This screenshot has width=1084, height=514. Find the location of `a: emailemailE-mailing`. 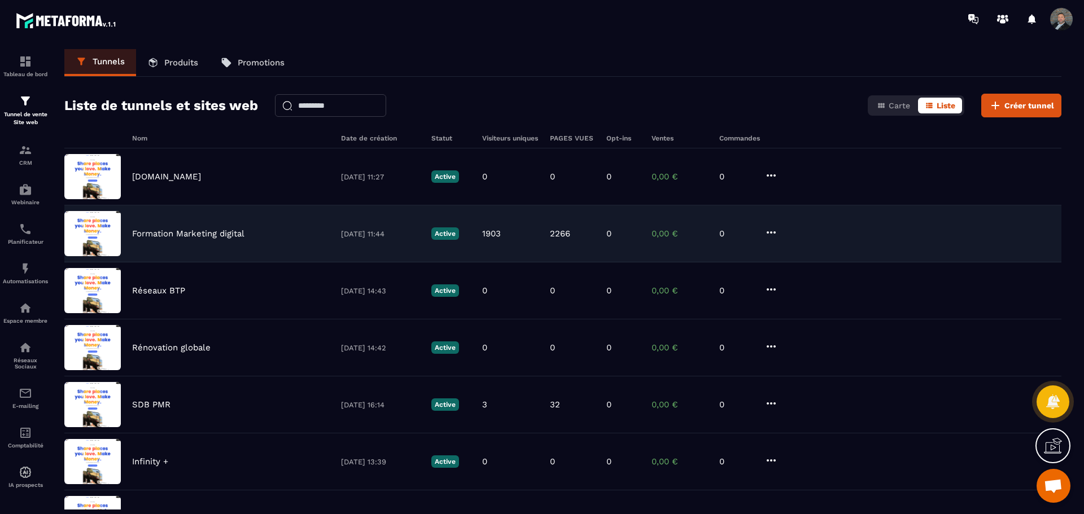

a: emailemailE-mailing is located at coordinates (25, 398).